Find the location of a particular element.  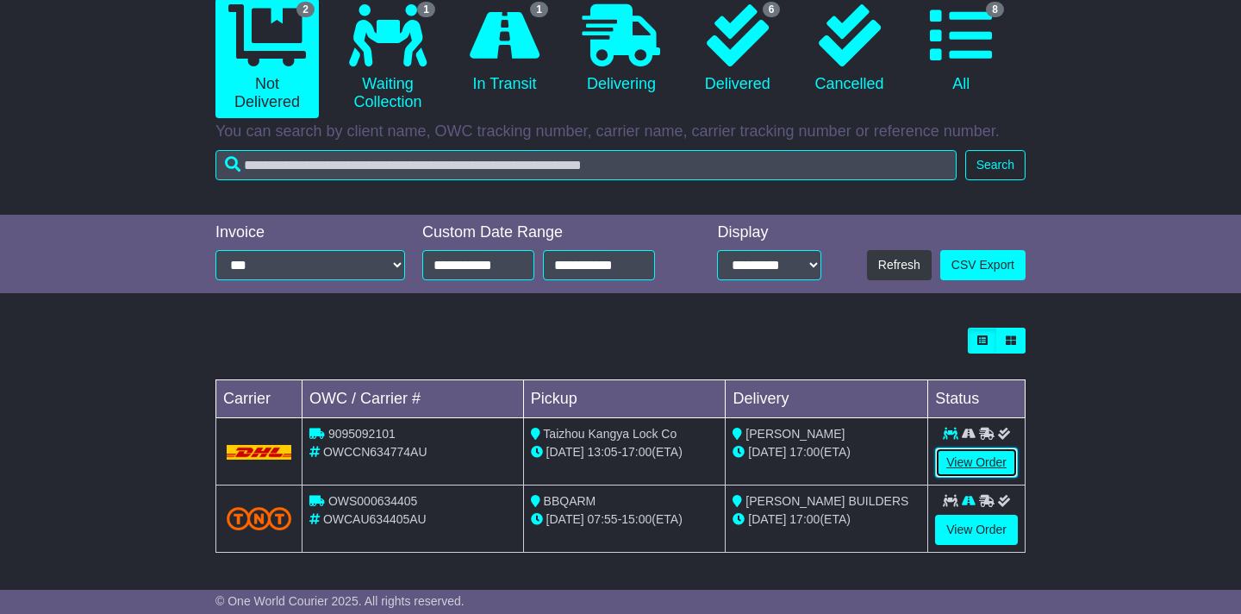

p: You can search by client name, OWC tracking number, carrier name, carrier tracking number or refe... is located at coordinates (621, 132).